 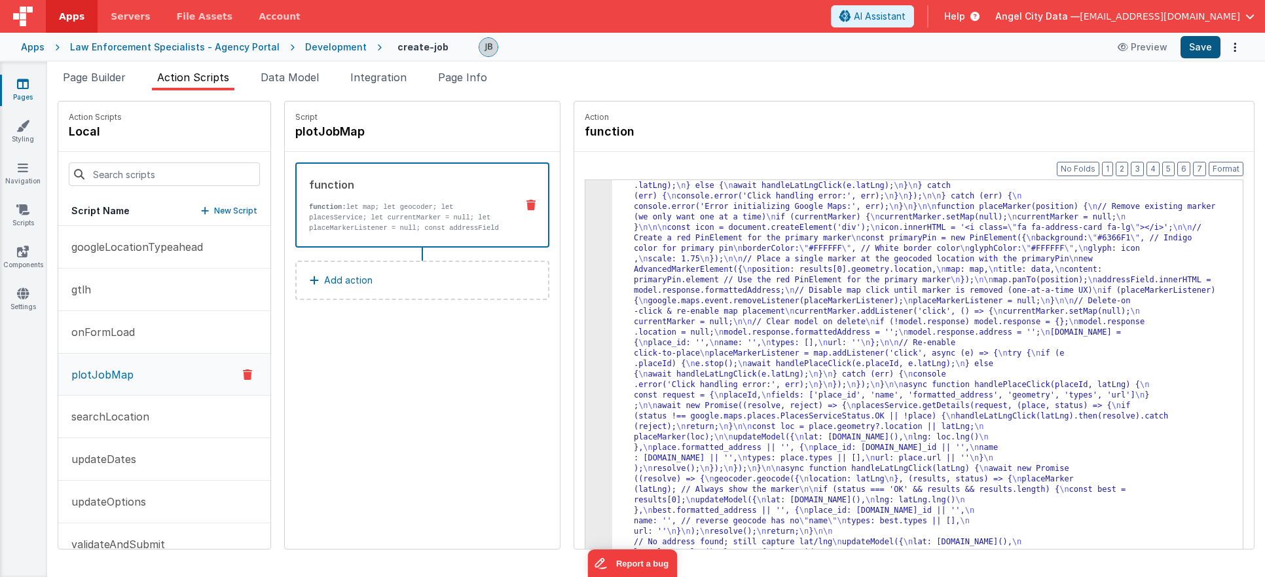 What do you see at coordinates (33, 47) in the screenshot?
I see `div: Apps` at bounding box center [33, 47].